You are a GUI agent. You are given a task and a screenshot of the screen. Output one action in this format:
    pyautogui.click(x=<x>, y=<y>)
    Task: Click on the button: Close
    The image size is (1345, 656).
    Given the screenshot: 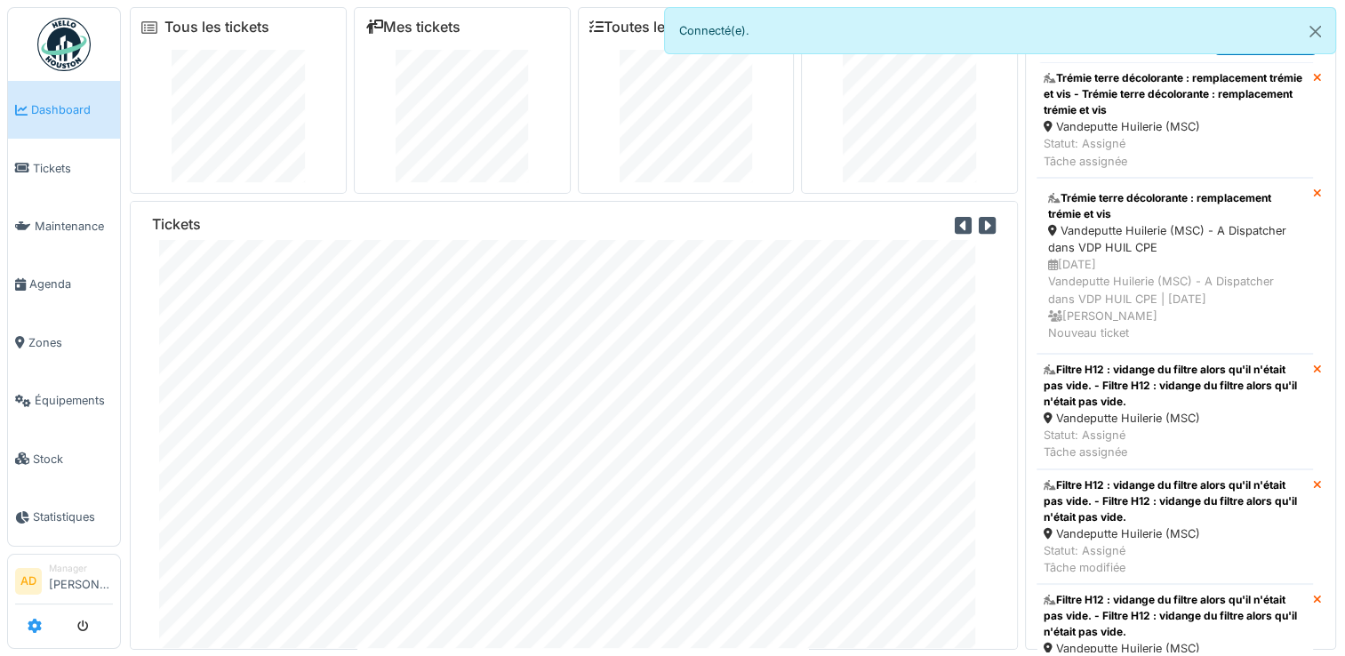 What is the action you would take?
    pyautogui.click(x=1315, y=31)
    